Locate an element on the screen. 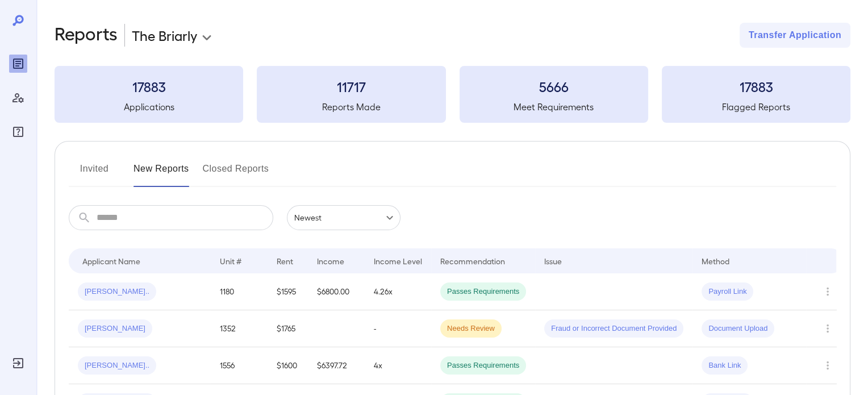 The image size is (864, 395). div: Recommendation is located at coordinates (472, 261).